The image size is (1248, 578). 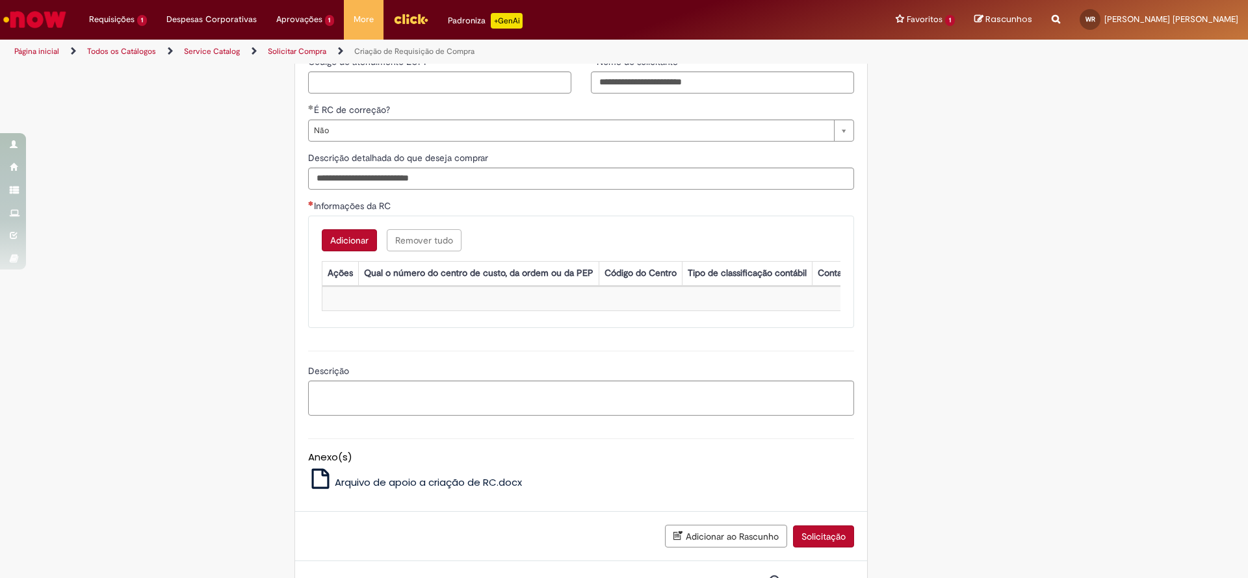 I want to click on div: Padroniza, so click(x=485, y=21).